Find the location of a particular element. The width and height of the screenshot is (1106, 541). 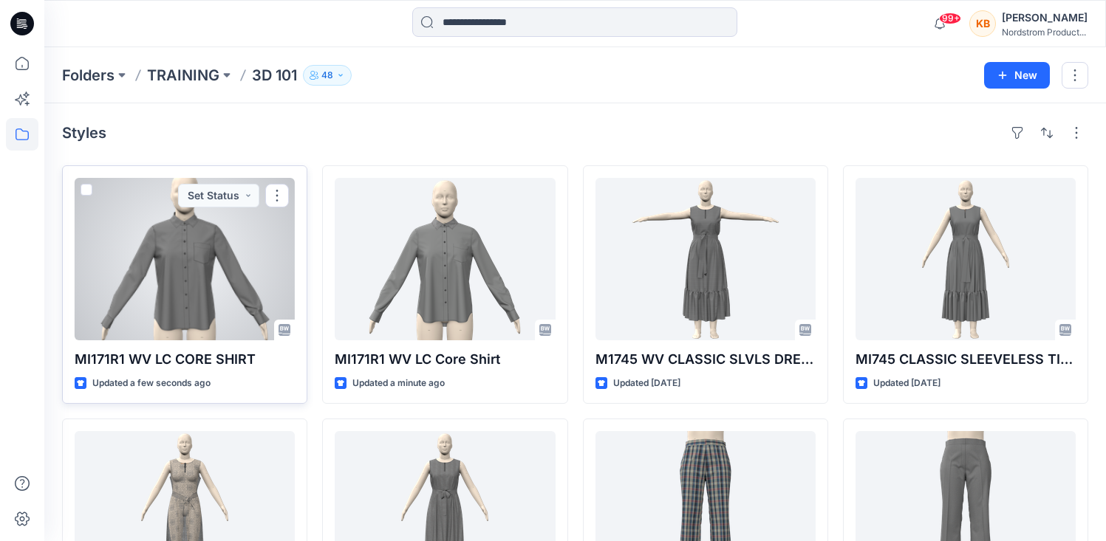

p: MI171R1 WV LC Core Shirt is located at coordinates (445, 360).